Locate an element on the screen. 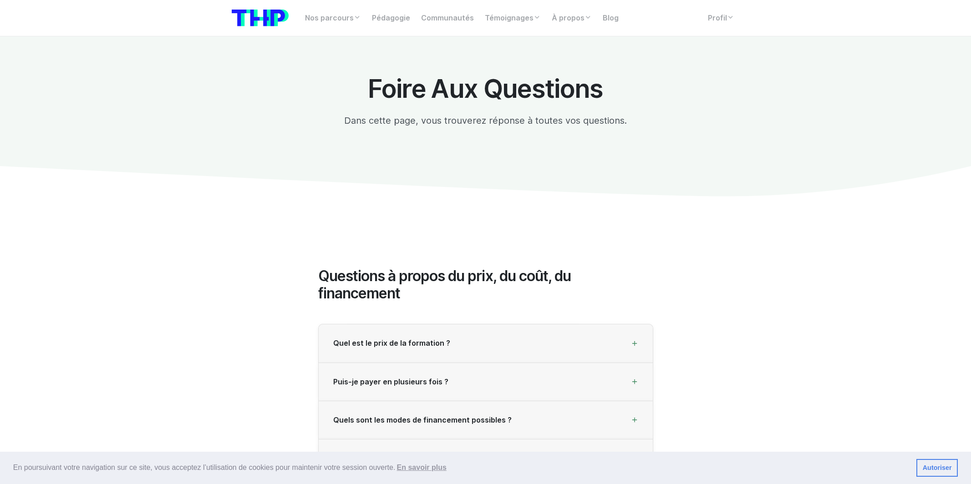 The image size is (971, 484). a: Nos parcours is located at coordinates (333, 18).